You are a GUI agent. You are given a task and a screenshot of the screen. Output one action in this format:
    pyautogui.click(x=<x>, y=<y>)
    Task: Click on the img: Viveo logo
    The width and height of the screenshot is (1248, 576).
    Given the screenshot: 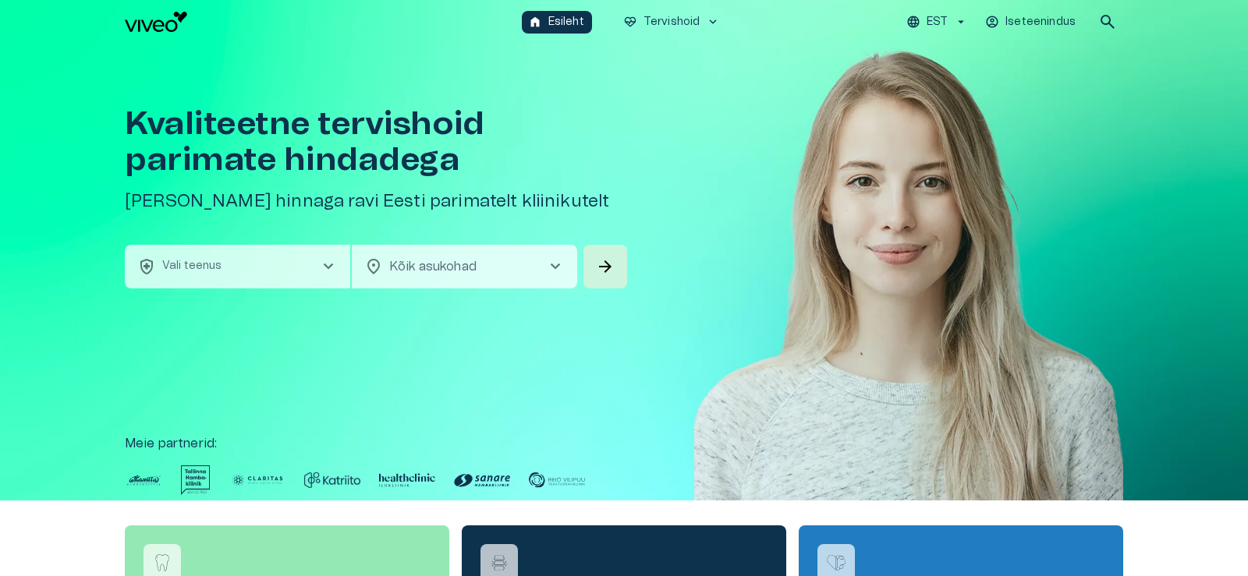 What is the action you would take?
    pyautogui.click(x=156, y=22)
    